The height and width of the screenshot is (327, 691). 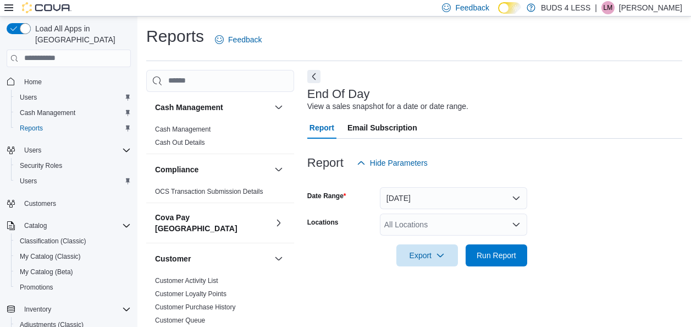 I want to click on button: Security Roles, so click(x=73, y=165).